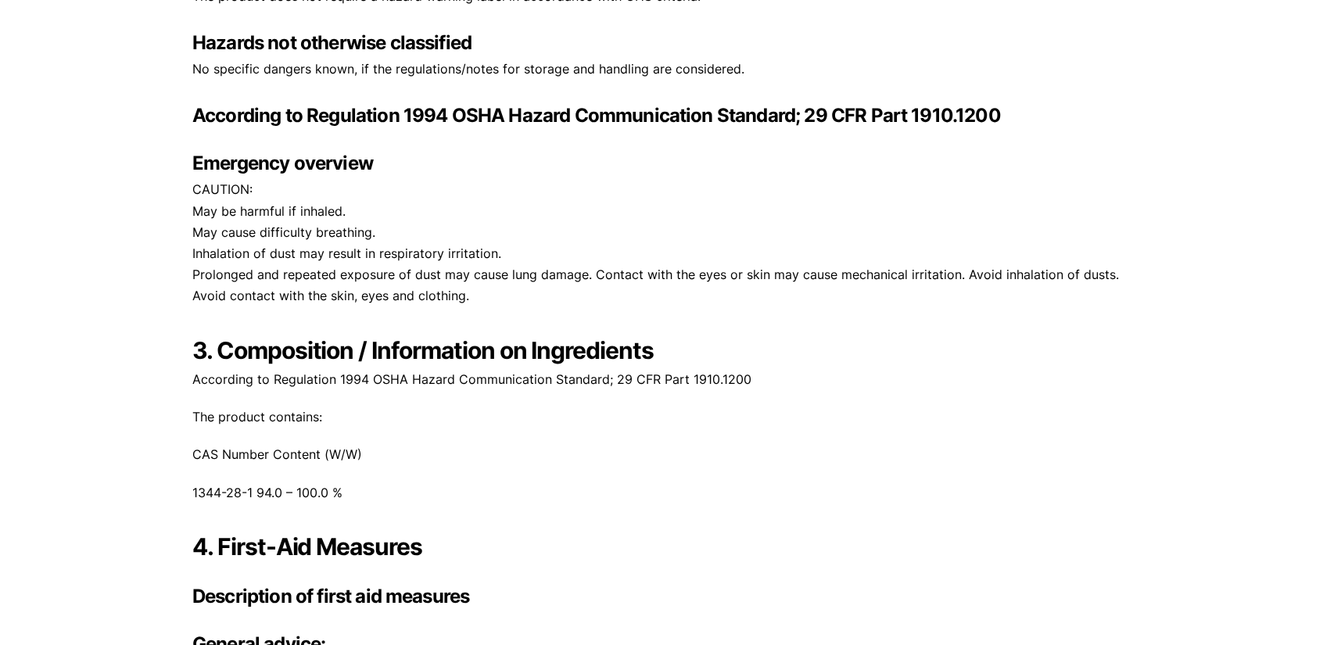 This screenshot has height=645, width=1323. What do you see at coordinates (423, 350) in the screenshot?
I see `strong: 3. Composition / Information on Ingredients` at bounding box center [423, 350].